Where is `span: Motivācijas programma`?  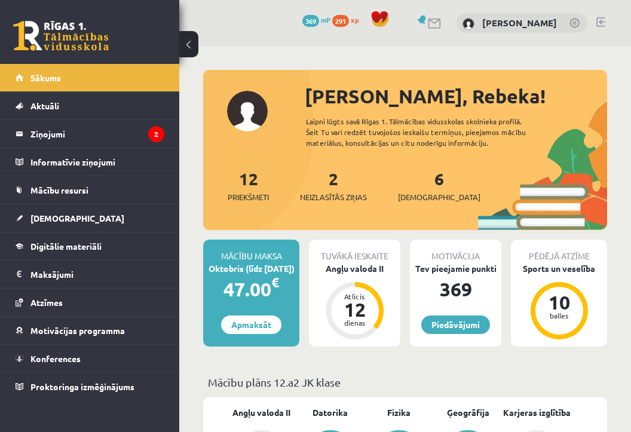 span: Motivācijas programma is located at coordinates (78, 331).